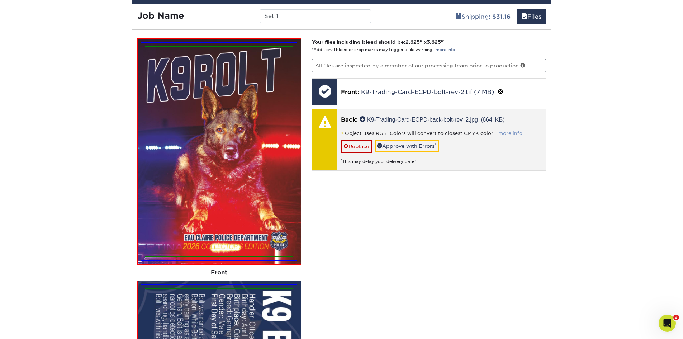 Image resolution: width=683 pixels, height=339 pixels. I want to click on b: : $31.16, so click(500, 17).